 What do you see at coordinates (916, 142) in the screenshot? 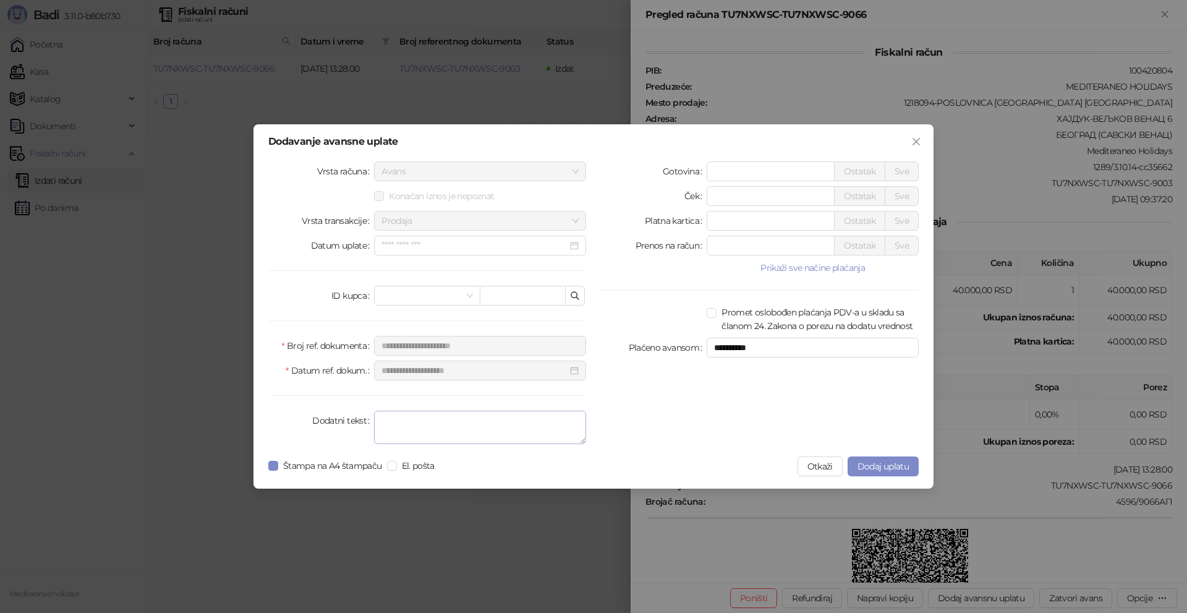
I see `span: Zatvori` at bounding box center [916, 142].